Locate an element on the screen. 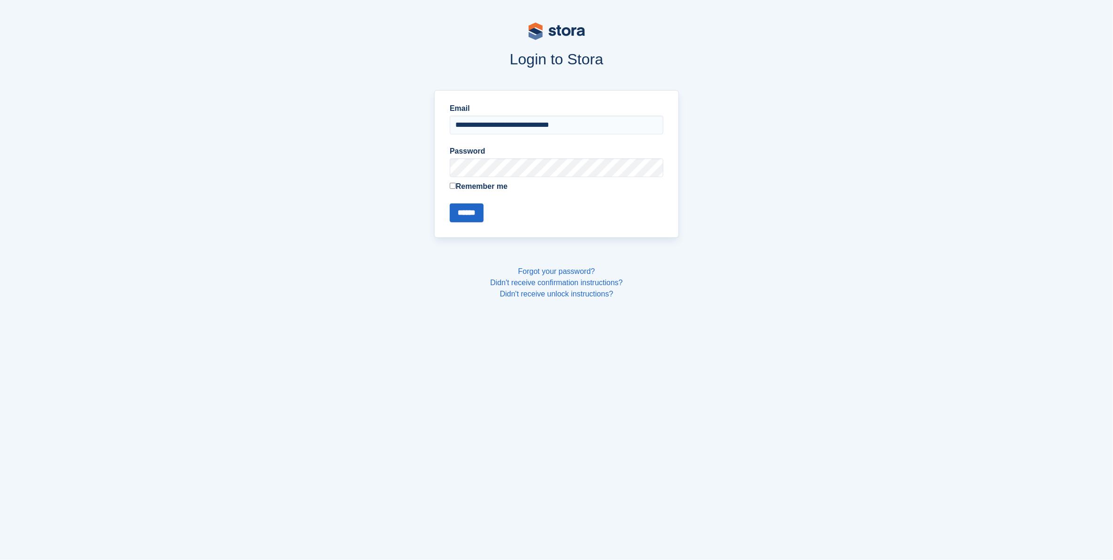 This screenshot has height=560, width=1113. a: Didn't receive confirmation instructions? is located at coordinates (556, 282).